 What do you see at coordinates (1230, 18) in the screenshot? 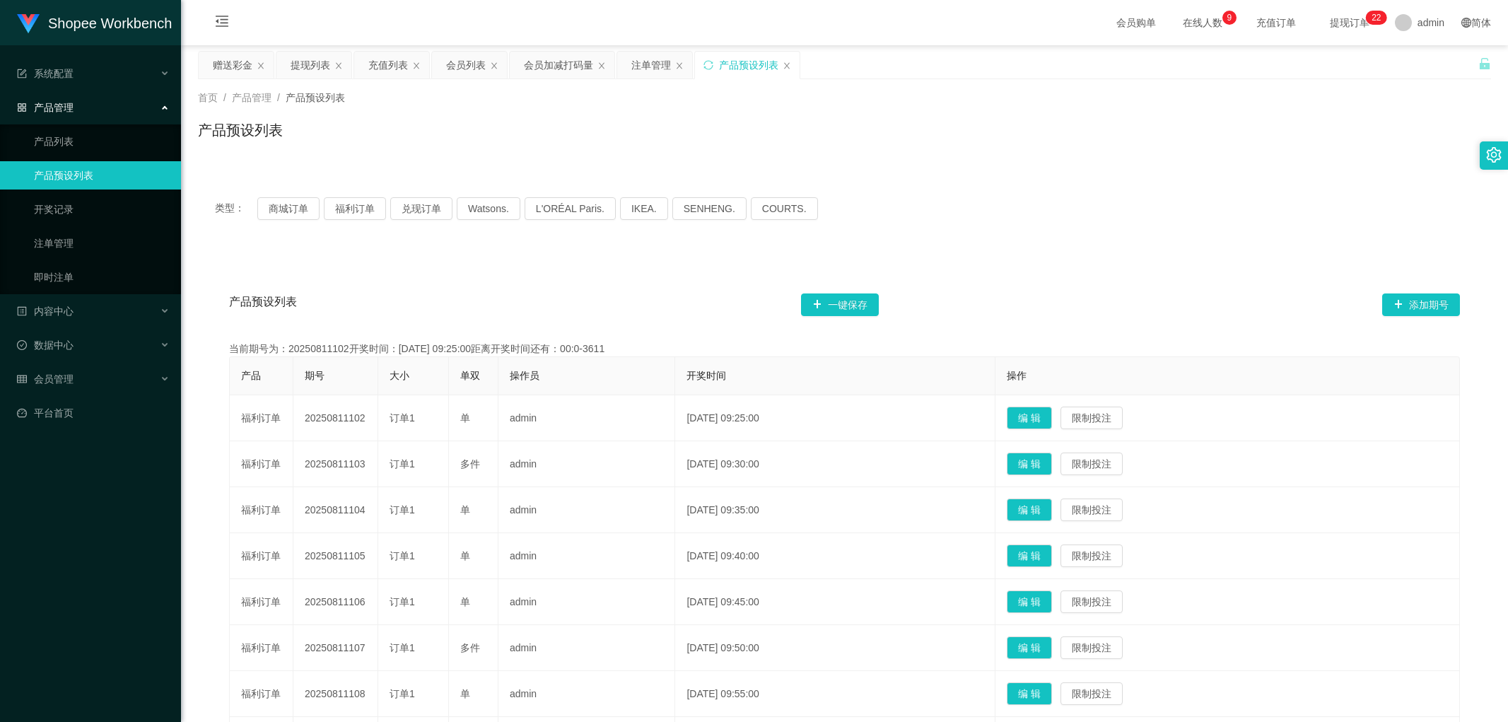
I see `sup: 9` at bounding box center [1230, 18].